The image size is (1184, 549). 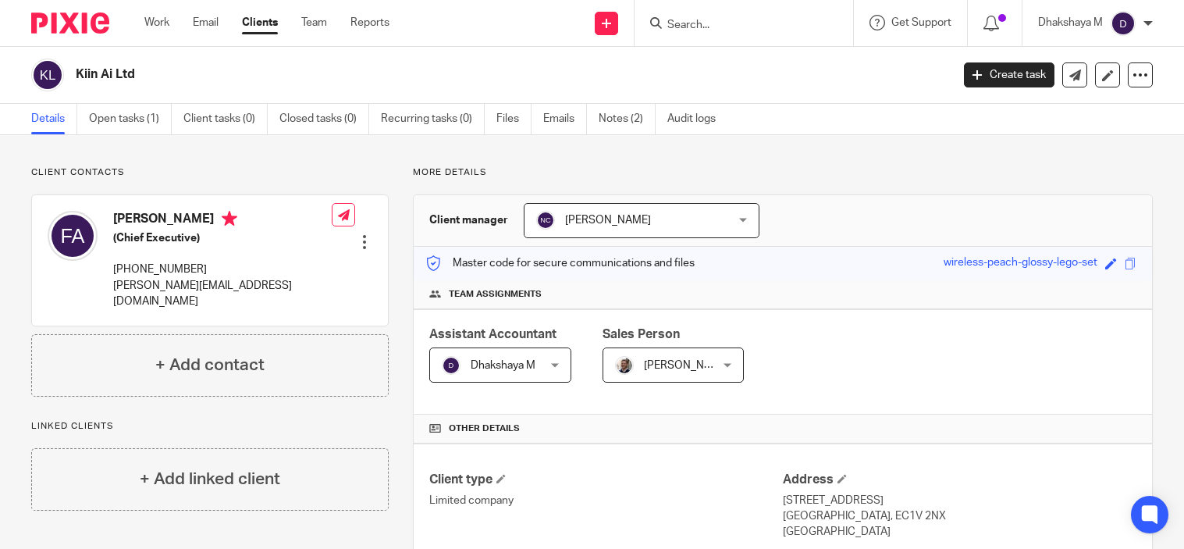 I want to click on span: Get Support, so click(x=921, y=23).